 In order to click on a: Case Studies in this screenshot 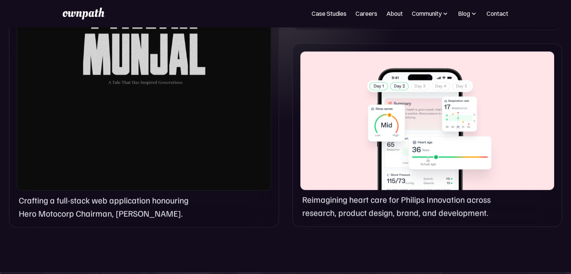, I will do `click(329, 14)`.